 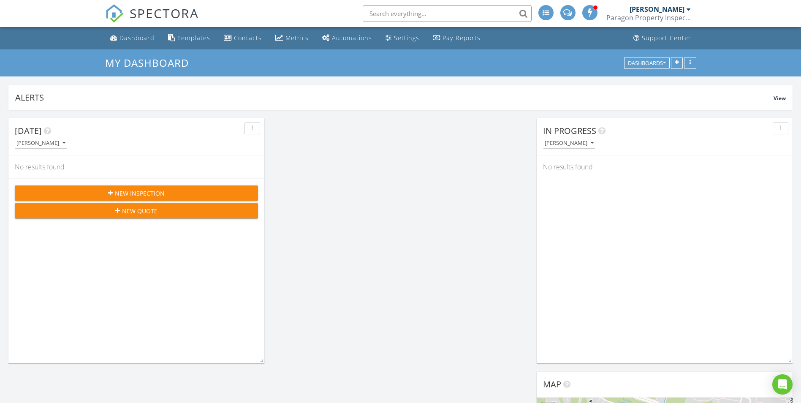 I want to click on div: Dashboards, so click(x=647, y=63).